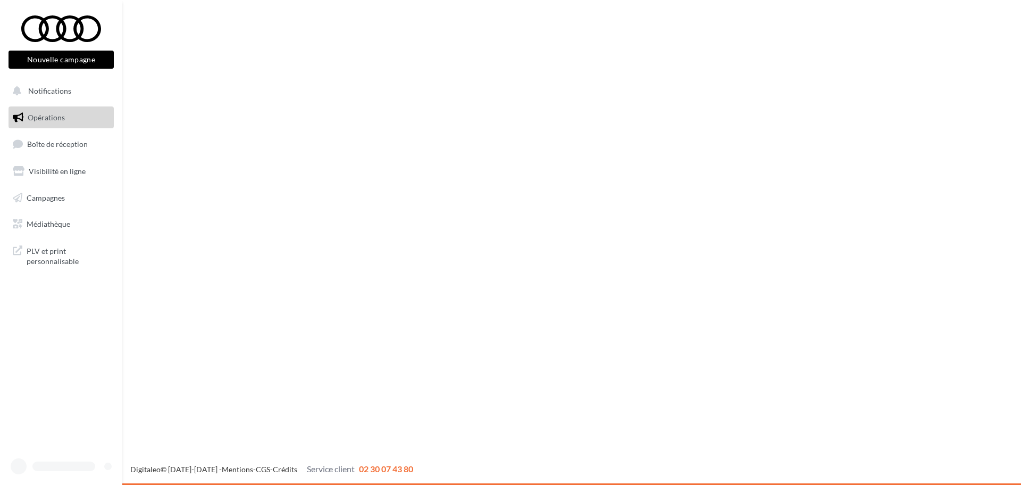 This screenshot has width=1021, height=485. What do you see at coordinates (57, 144) in the screenshot?
I see `span: Boîte de réception` at bounding box center [57, 144].